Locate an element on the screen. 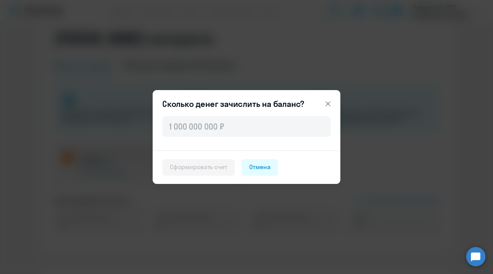 The width and height of the screenshot is (493, 274). div: Сформировать счет is located at coordinates (198, 167).